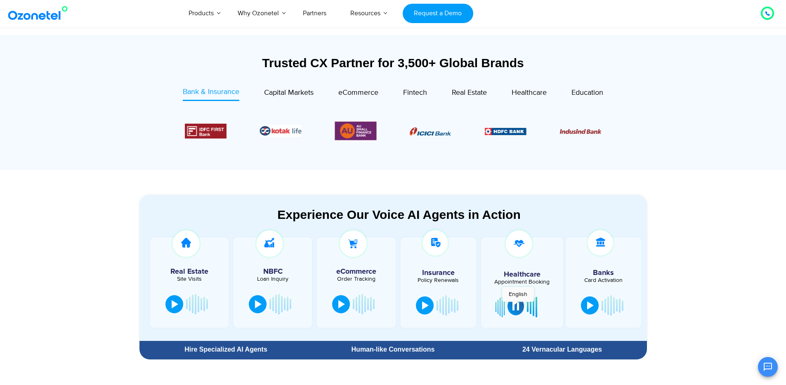 Image resolution: width=786 pixels, height=385 pixels. I want to click on div: 6 / 6, so click(355, 131).